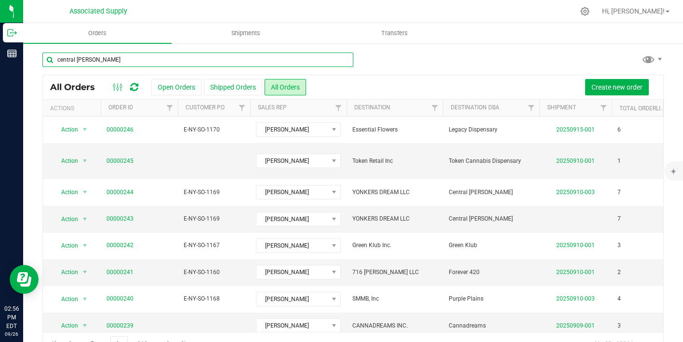  What do you see at coordinates (120, 245) in the screenshot?
I see `a: 00000242` at bounding box center [120, 245].